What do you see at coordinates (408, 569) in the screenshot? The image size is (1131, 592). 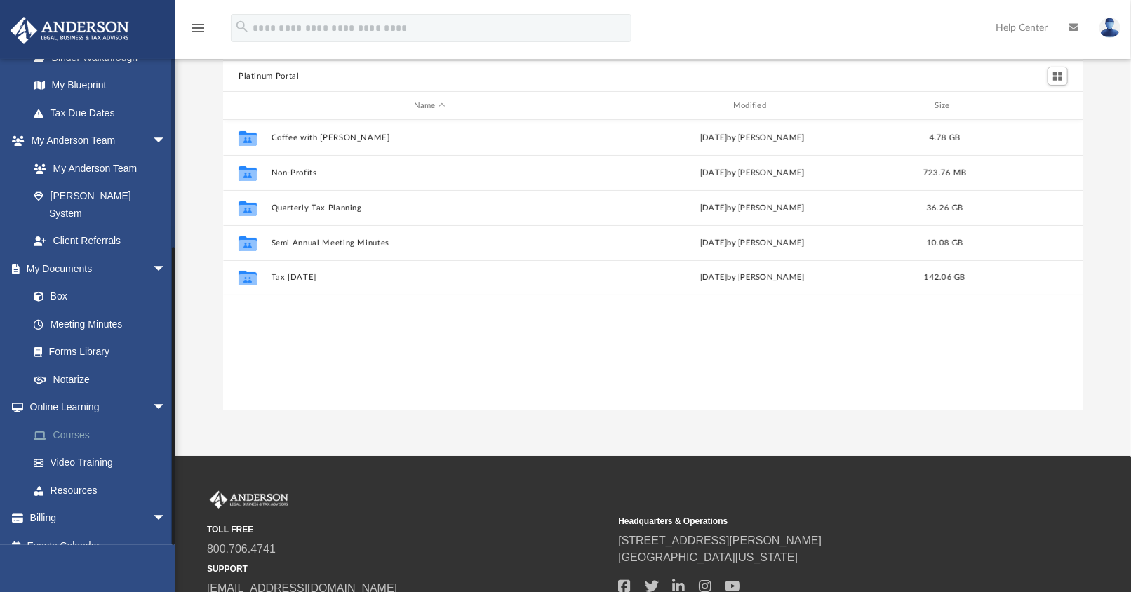 I see `small: SUPPORT` at bounding box center [408, 569].